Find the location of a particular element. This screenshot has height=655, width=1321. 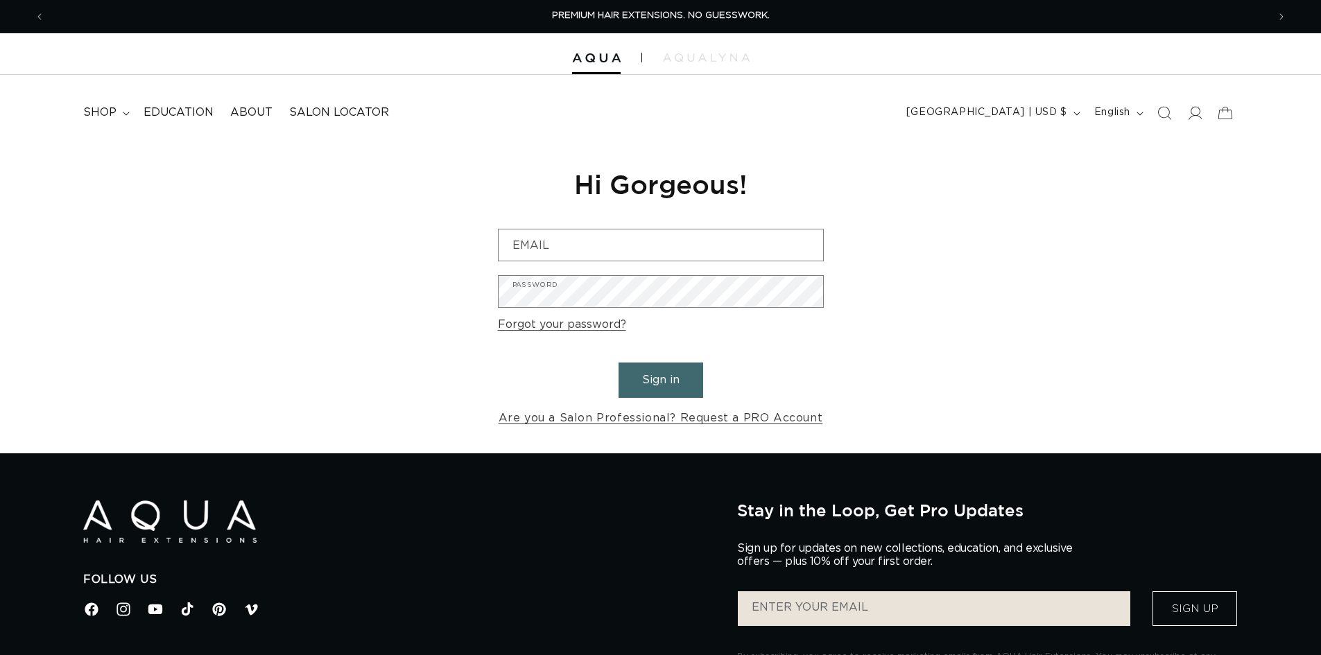

a: Forgot your password? is located at coordinates (561, 324).